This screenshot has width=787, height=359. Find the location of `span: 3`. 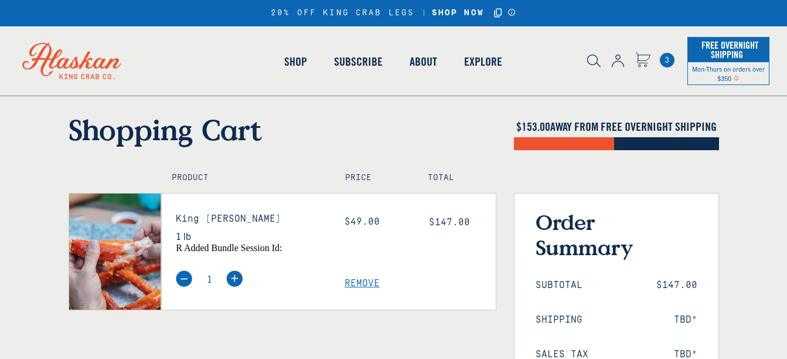

span: 3 is located at coordinates (667, 60).